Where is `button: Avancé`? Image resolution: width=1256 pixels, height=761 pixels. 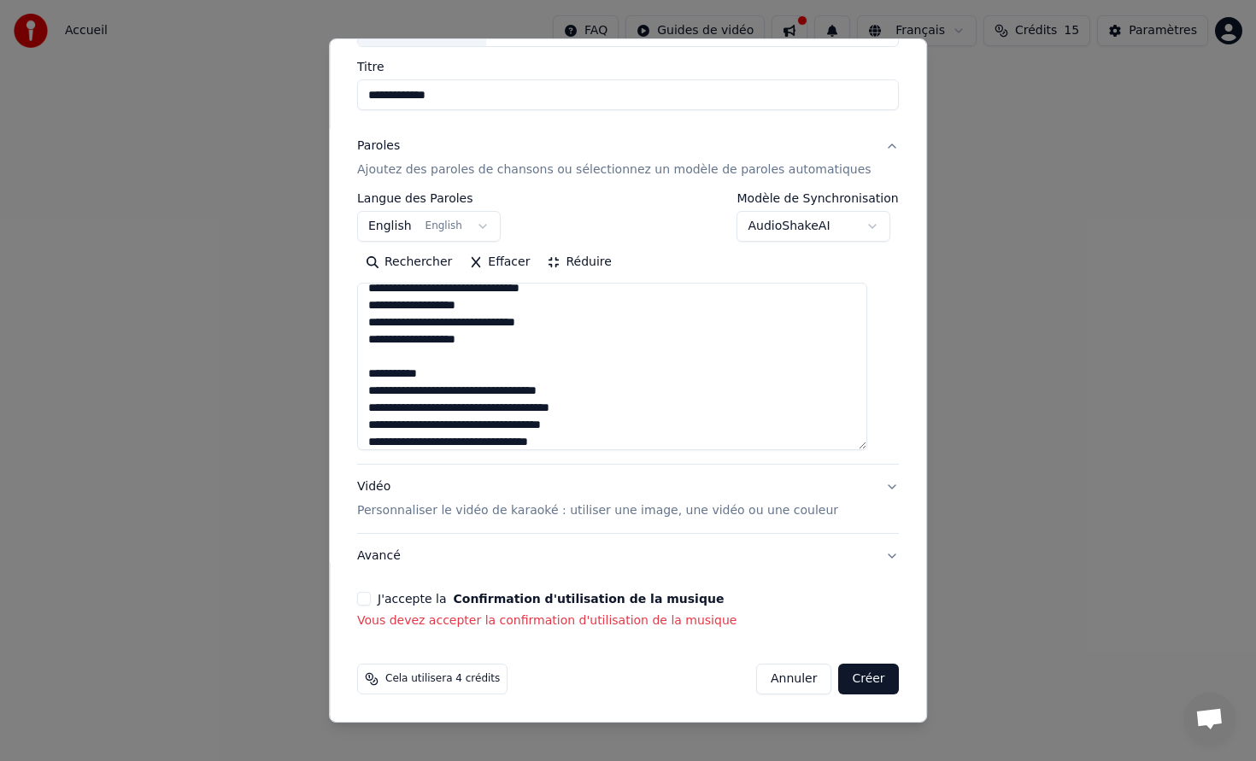 button: Avancé is located at coordinates (628, 556).